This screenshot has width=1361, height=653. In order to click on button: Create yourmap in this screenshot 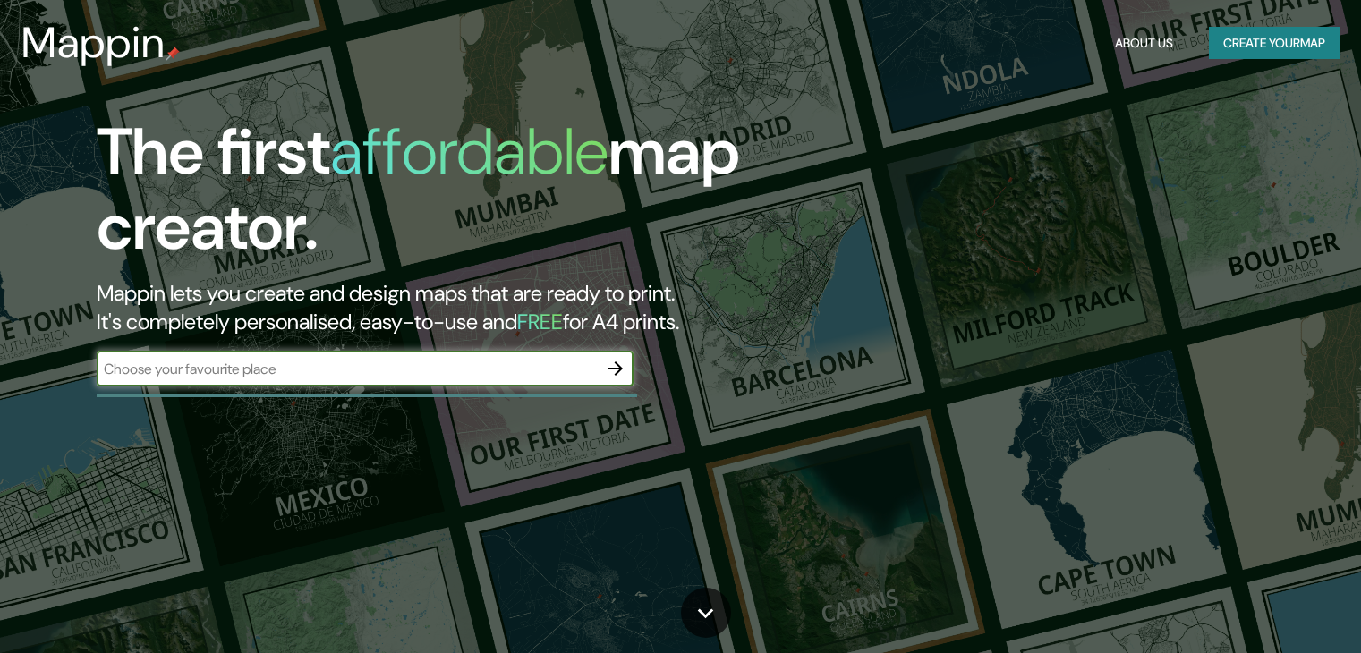, I will do `click(1274, 43)`.